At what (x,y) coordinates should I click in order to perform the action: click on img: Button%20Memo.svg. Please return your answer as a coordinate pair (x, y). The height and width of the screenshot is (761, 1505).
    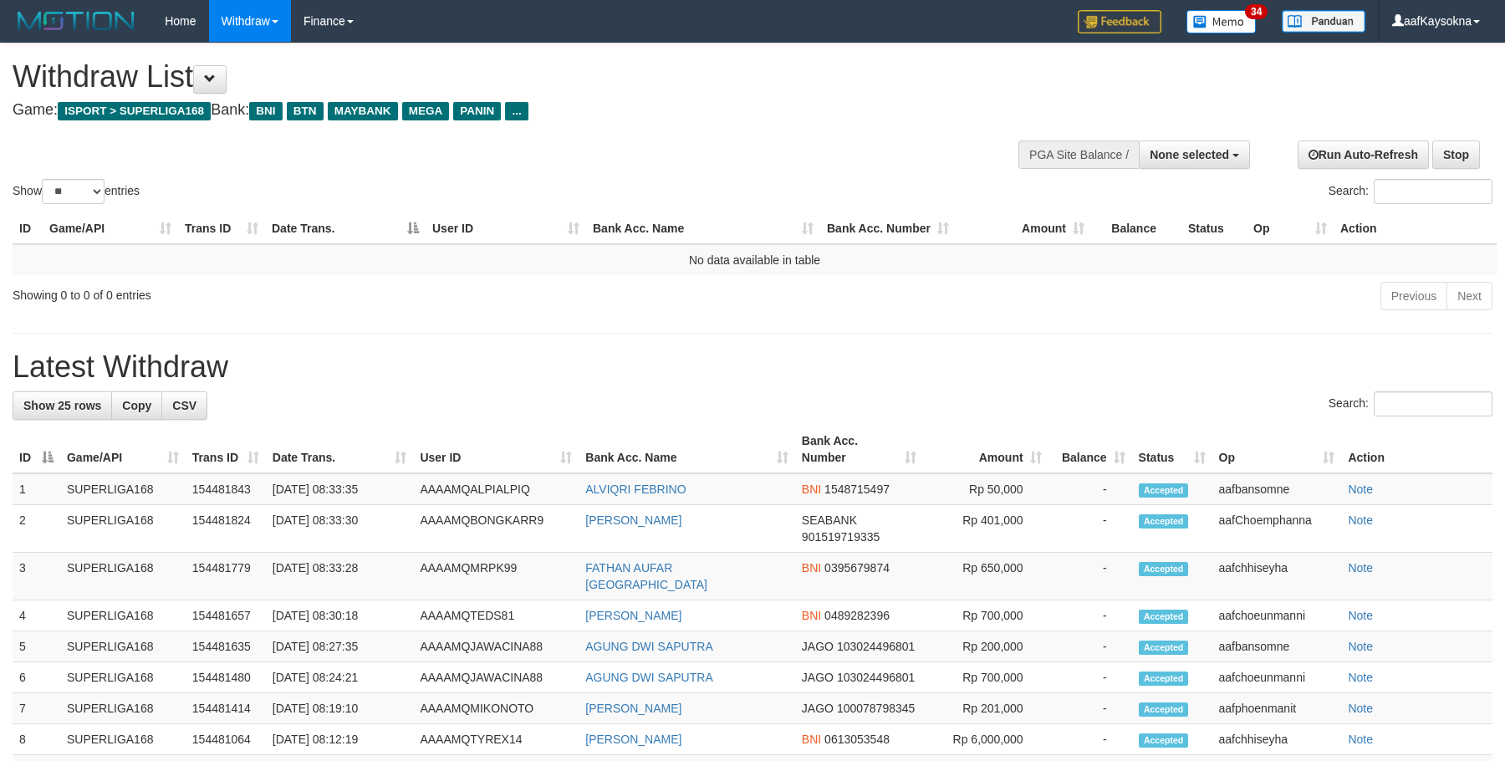
    Looking at the image, I should click on (1222, 22).